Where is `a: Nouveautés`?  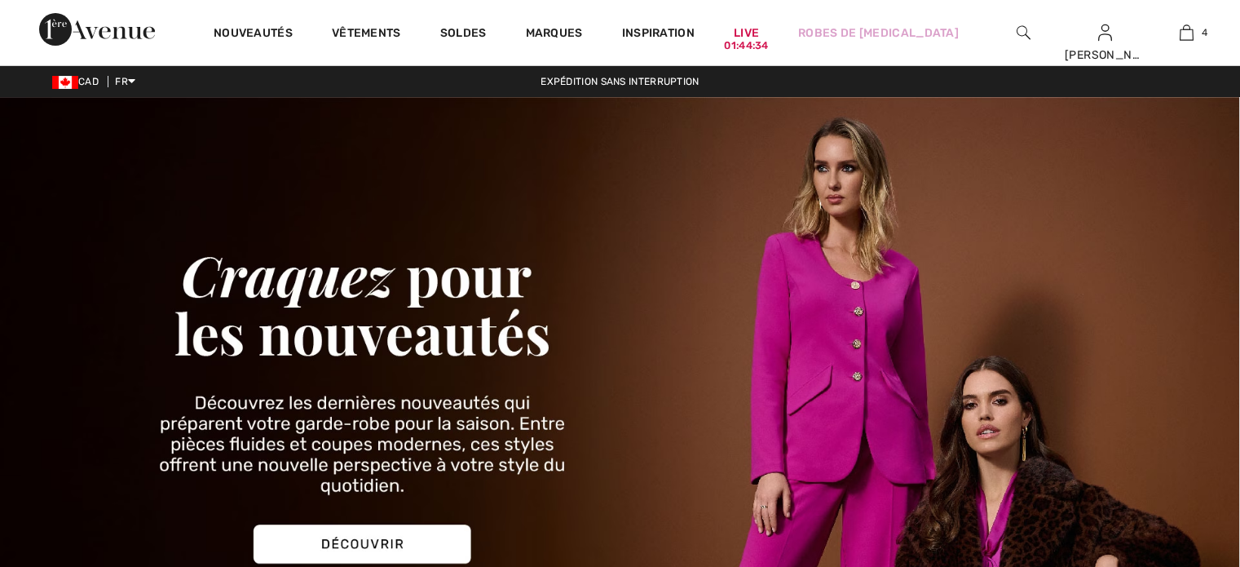 a: Nouveautés is located at coordinates (253, 34).